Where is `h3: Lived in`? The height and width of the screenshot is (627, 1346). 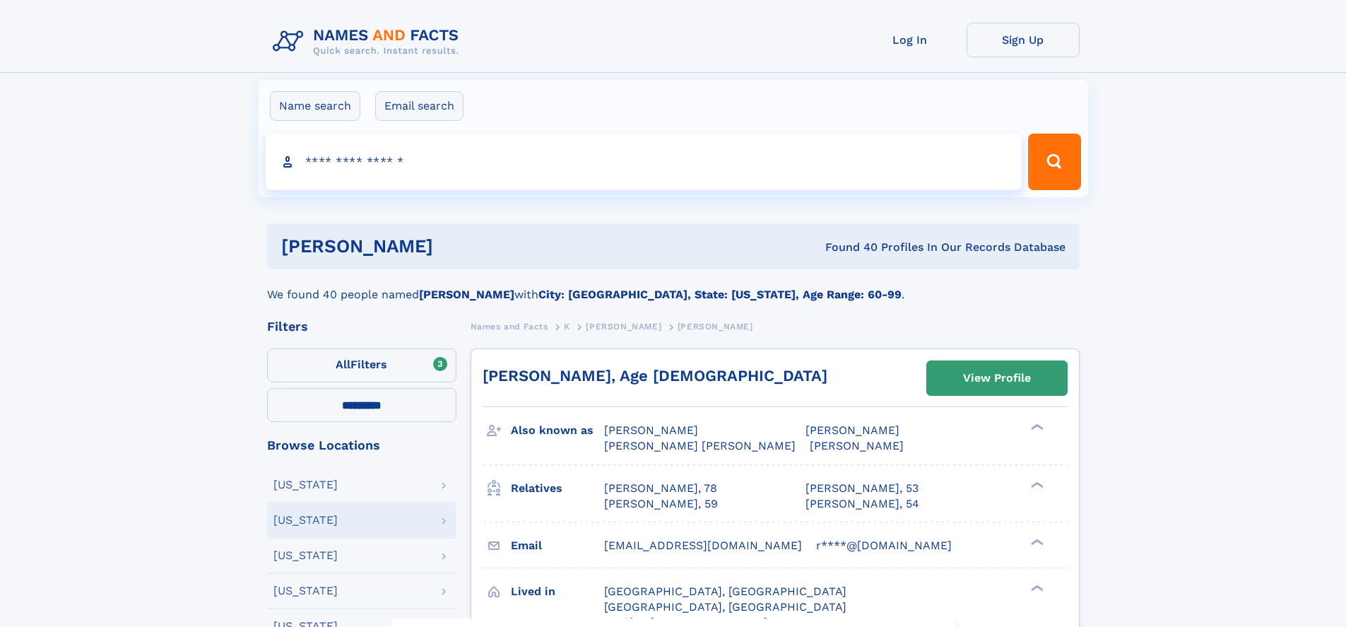
h3: Lived in is located at coordinates (557, 591).